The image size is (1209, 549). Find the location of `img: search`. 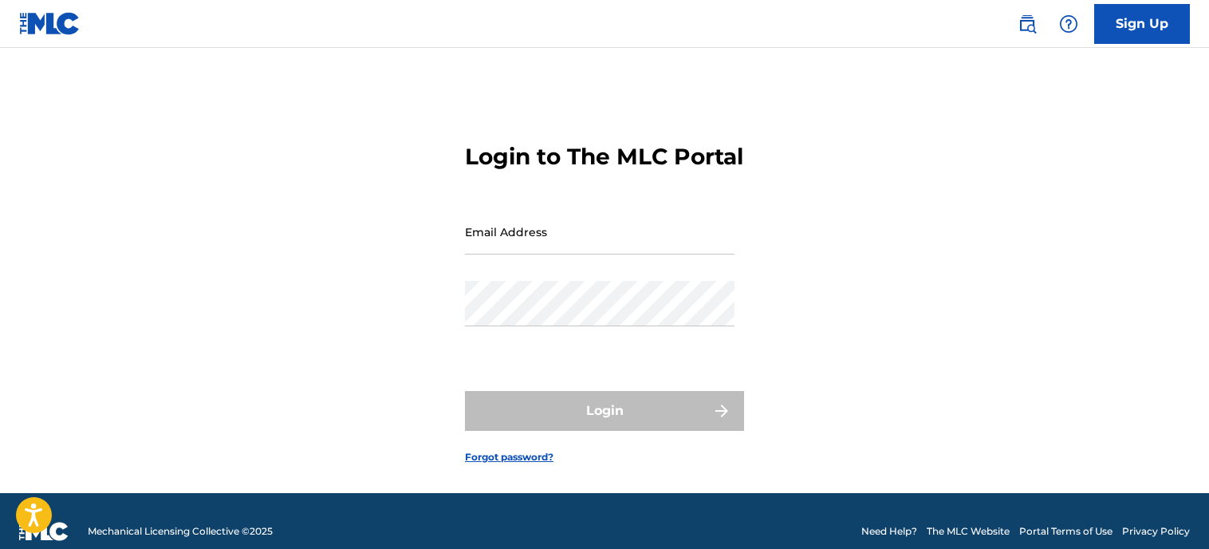

img: search is located at coordinates (1027, 24).